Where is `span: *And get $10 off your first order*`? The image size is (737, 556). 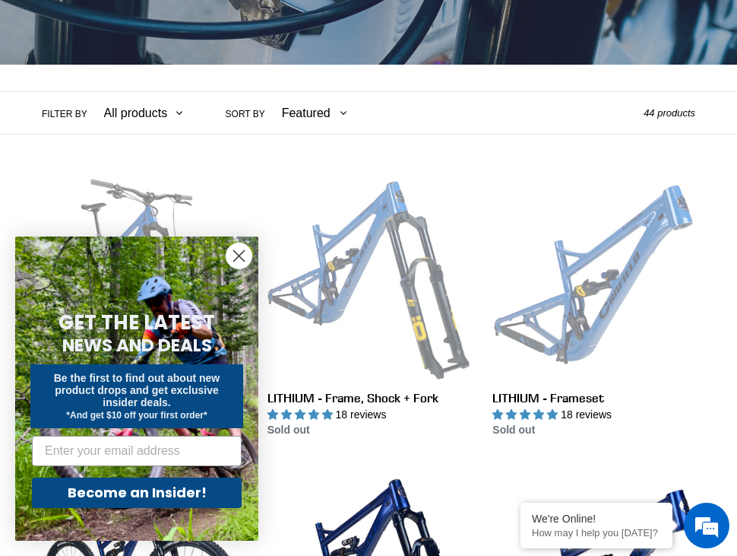 span: *And get $10 off your first order* is located at coordinates (136, 415).